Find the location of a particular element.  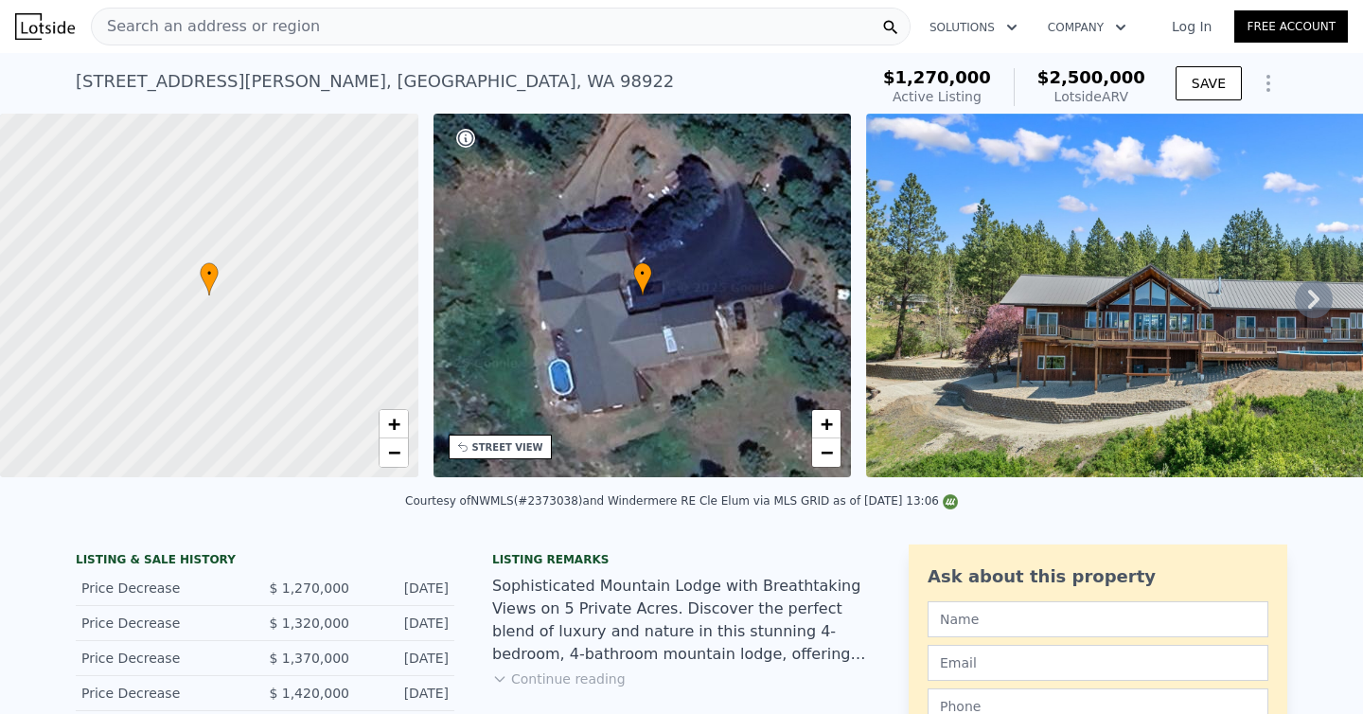

span: $2,500,000 is located at coordinates (1091, 77).